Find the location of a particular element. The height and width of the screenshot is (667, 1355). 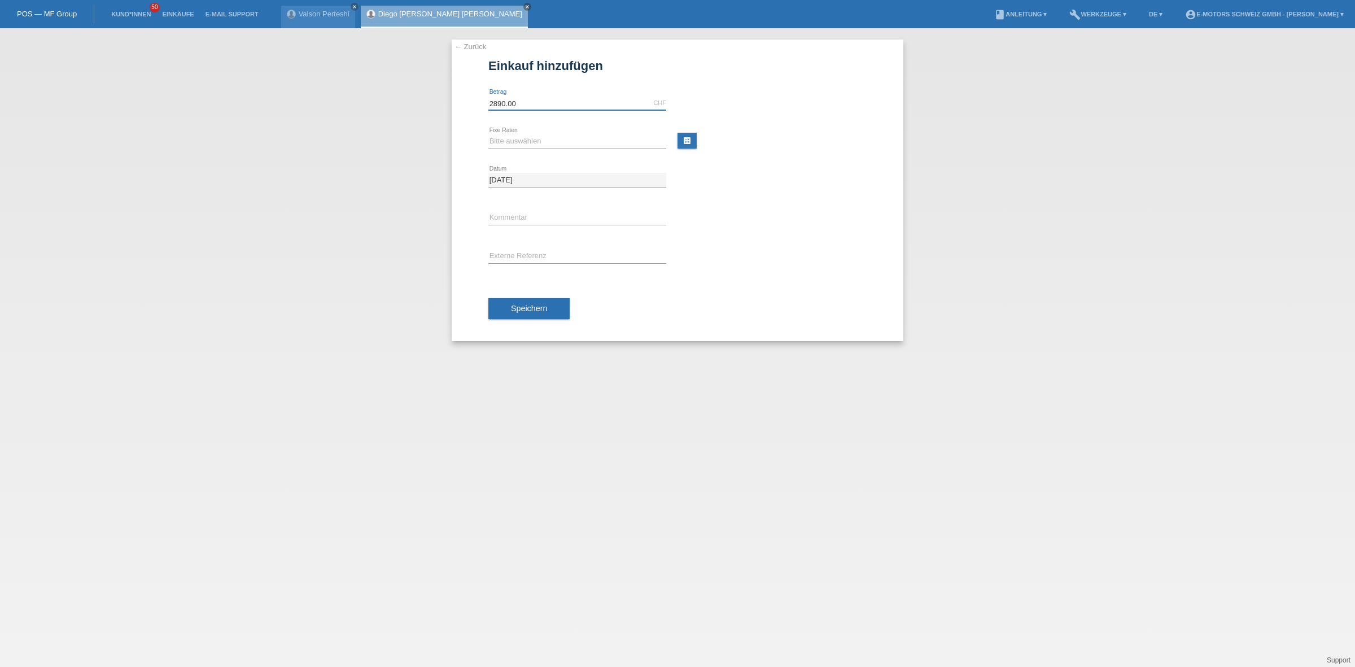

a: E-Mail Support is located at coordinates (232, 14).